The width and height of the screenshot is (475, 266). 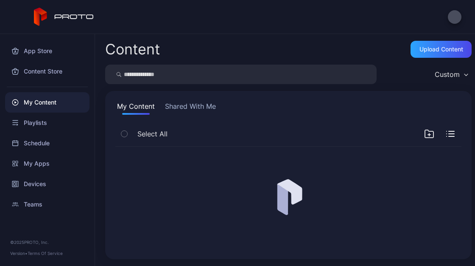 I want to click on div: Devices, so click(x=47, y=184).